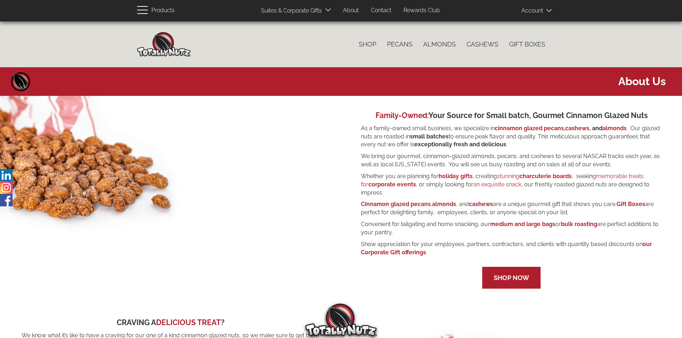 This screenshot has height=338, width=682. What do you see at coordinates (422, 10) in the screenshot?
I see `a: Rewards Club` at bounding box center [422, 10].